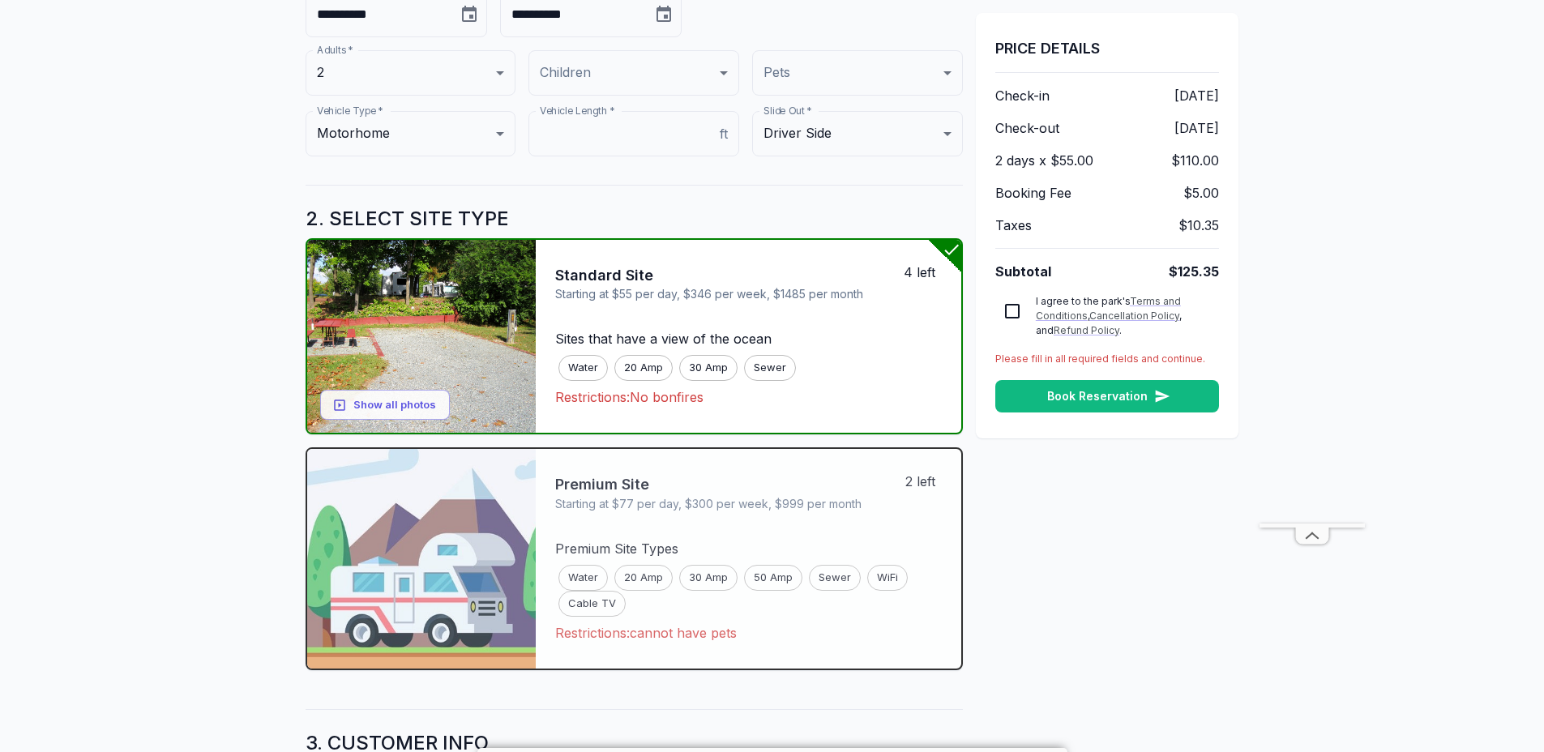 The image size is (1544, 752). Describe the element at coordinates (1134, 315) in the screenshot. I see `a: Cancellation Policy` at that location.